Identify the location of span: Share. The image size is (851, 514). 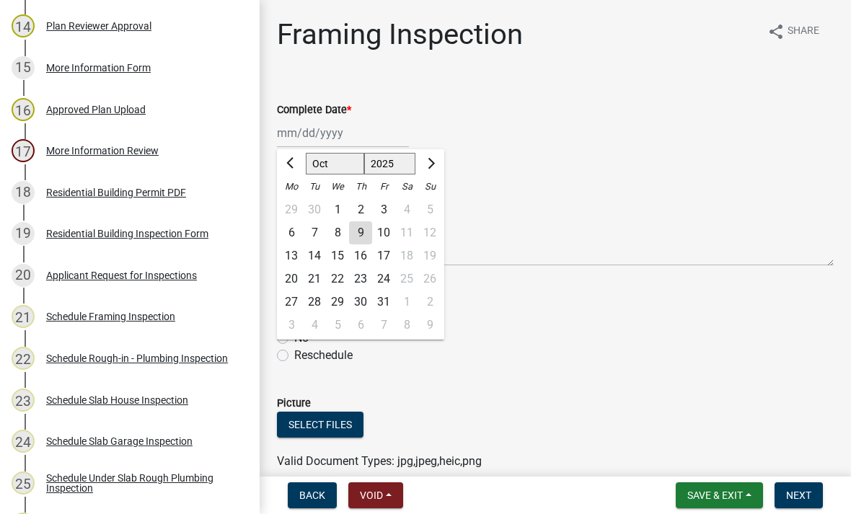
(804, 32).